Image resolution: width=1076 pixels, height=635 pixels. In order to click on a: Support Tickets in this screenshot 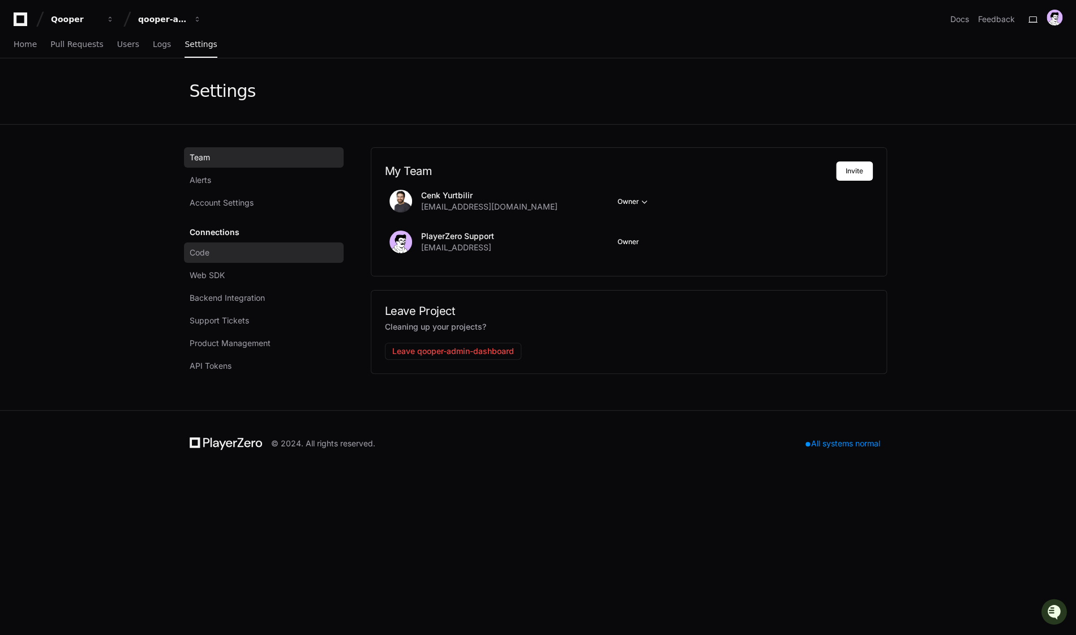, I will do `click(264, 320)`.